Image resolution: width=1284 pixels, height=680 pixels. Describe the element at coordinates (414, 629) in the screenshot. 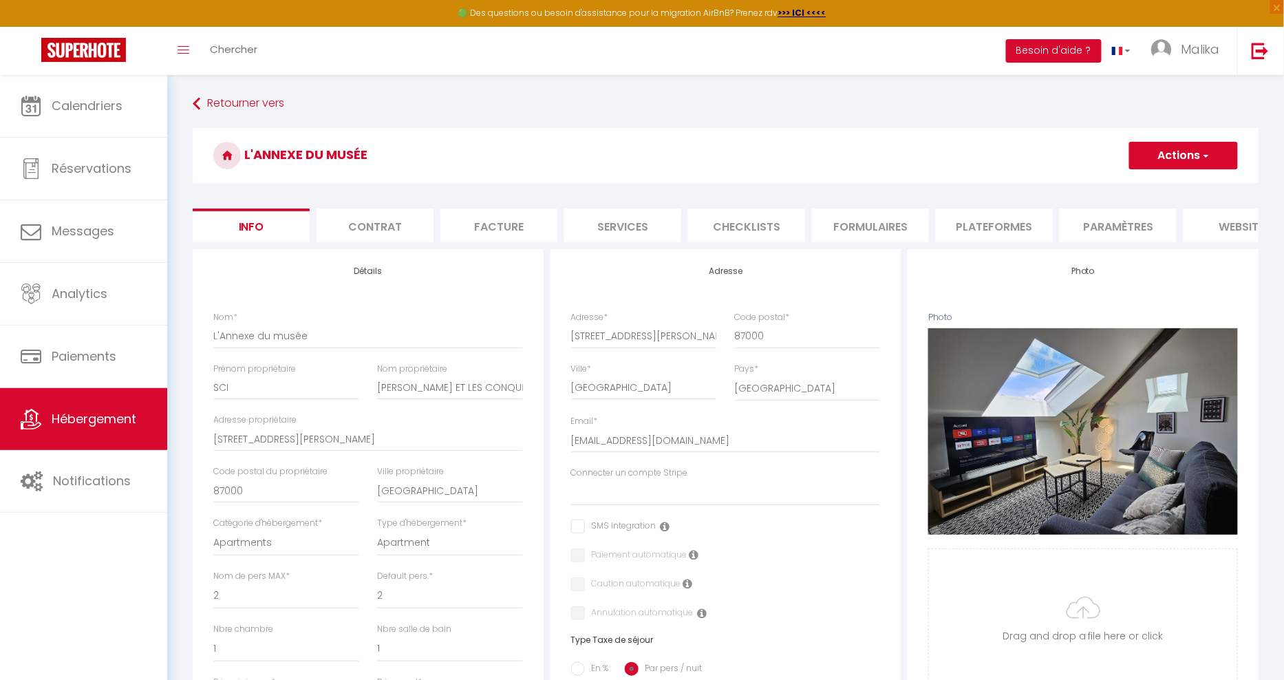

I see `label: Nbre salle de bain` at that location.